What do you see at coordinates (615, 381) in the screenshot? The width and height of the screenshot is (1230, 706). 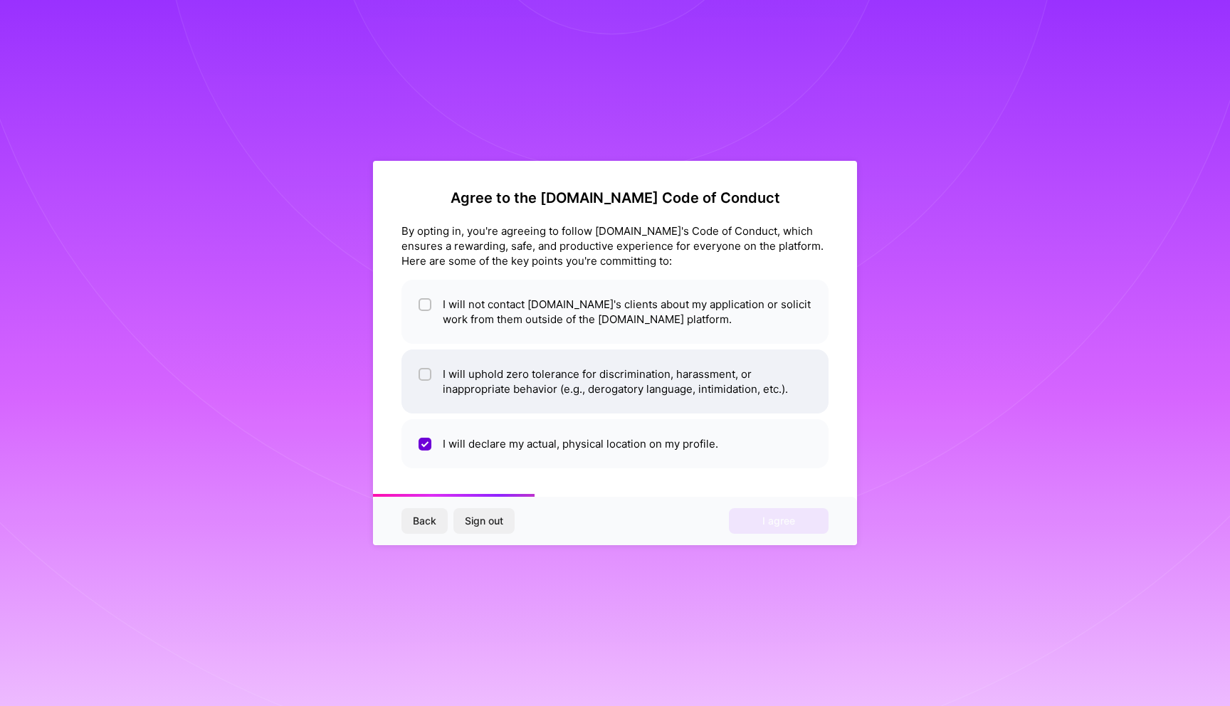 I see `li: I will uphold zero tolerance for discrimination, harassment, or inappropriate behavior (e.g., der...` at bounding box center [615, 381].